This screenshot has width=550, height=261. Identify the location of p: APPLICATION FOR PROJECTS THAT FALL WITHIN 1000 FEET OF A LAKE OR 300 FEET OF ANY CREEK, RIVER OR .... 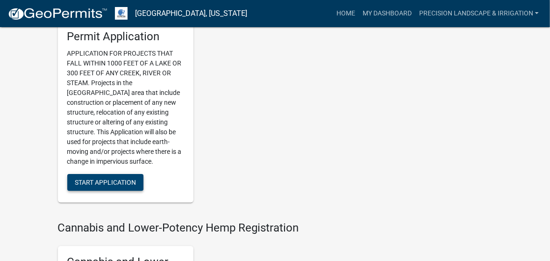
(126, 107).